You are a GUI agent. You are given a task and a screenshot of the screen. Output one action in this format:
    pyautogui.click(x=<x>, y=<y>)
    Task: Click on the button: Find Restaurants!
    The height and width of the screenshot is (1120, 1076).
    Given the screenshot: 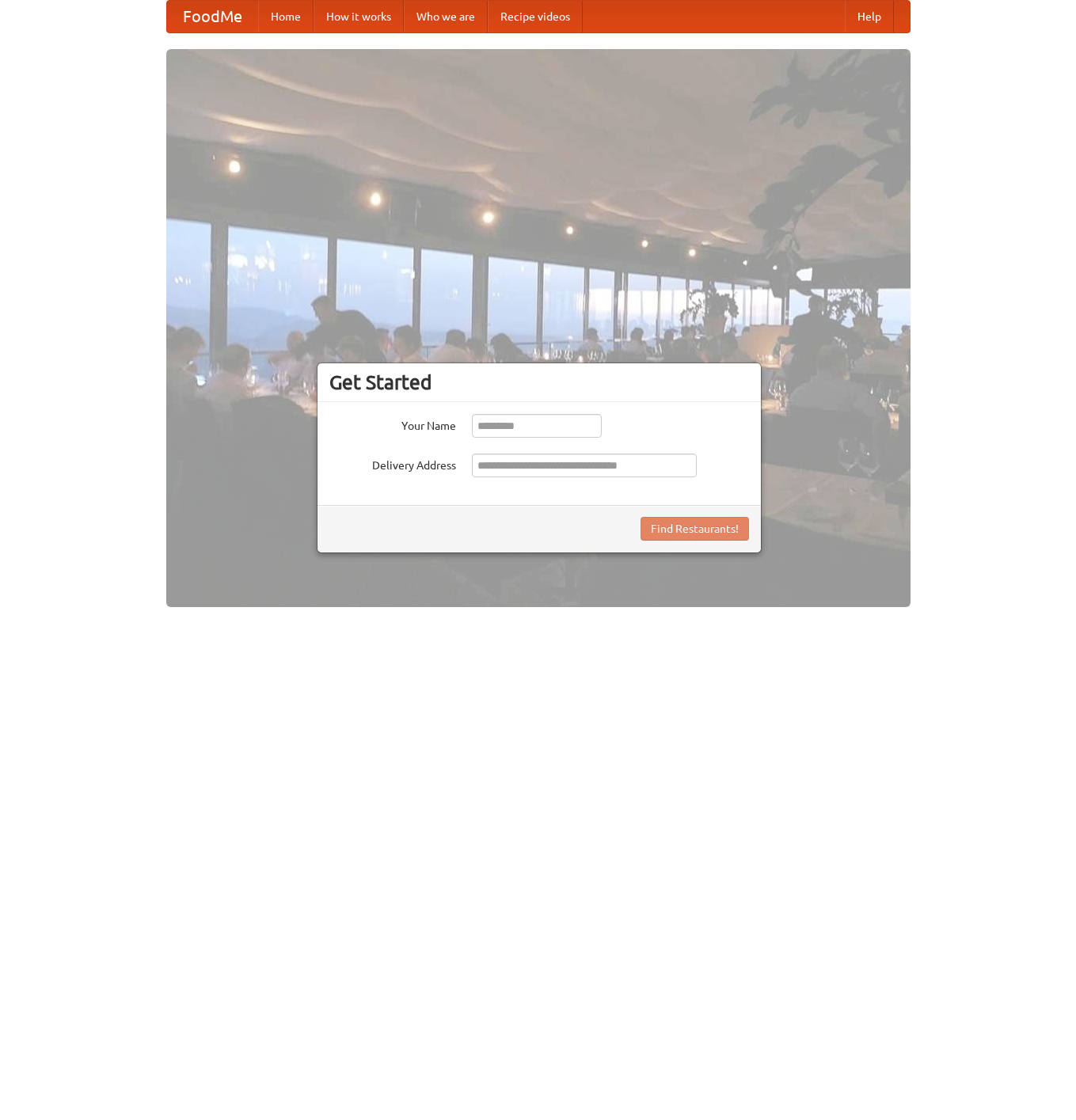 What is the action you would take?
    pyautogui.click(x=694, y=528)
    